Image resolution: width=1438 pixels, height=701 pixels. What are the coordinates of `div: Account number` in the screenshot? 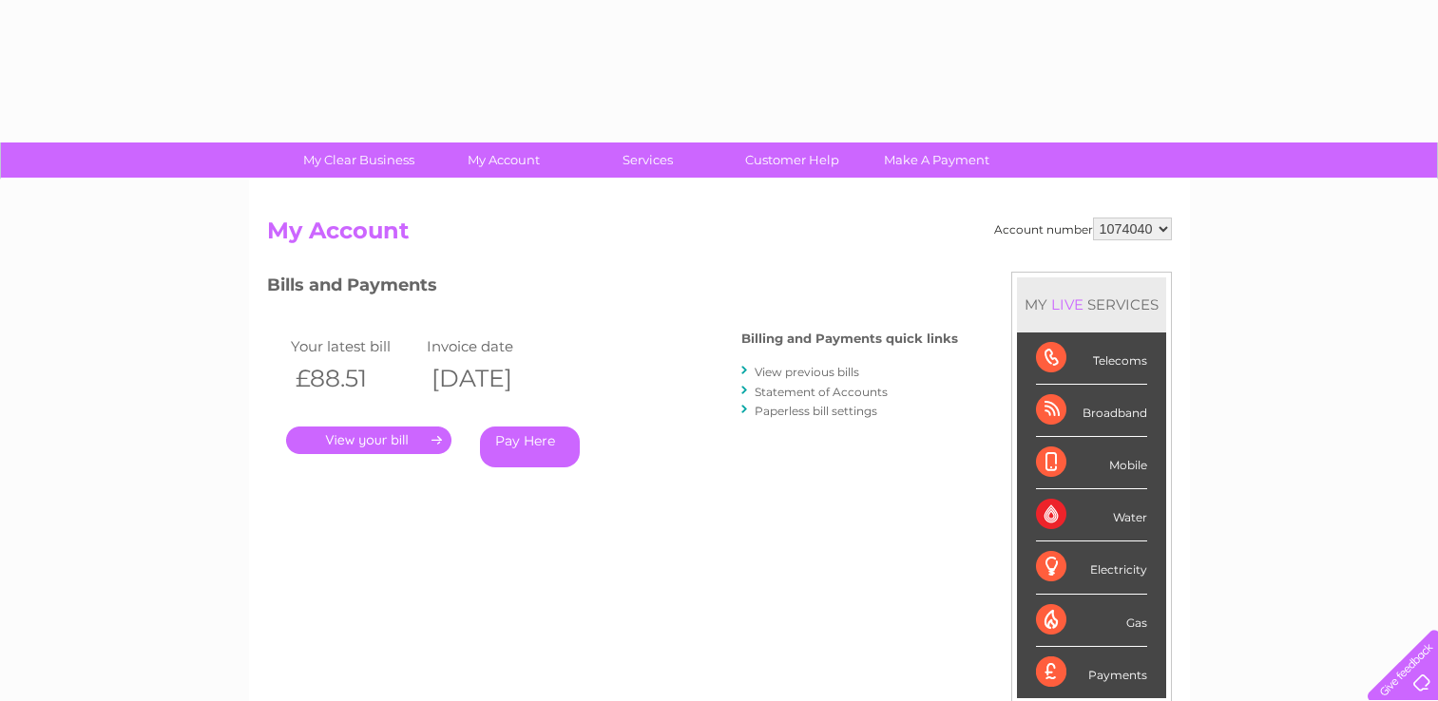 It's located at (1083, 229).